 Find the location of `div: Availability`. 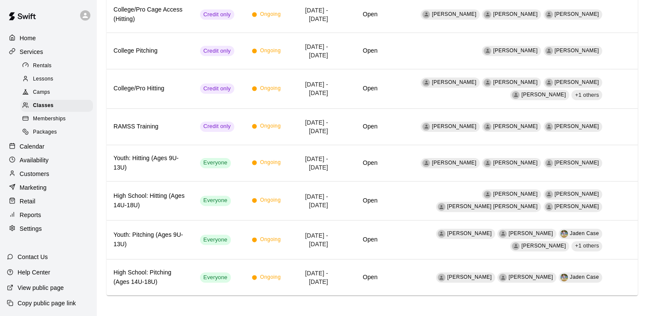

div: Availability is located at coordinates (48, 160).